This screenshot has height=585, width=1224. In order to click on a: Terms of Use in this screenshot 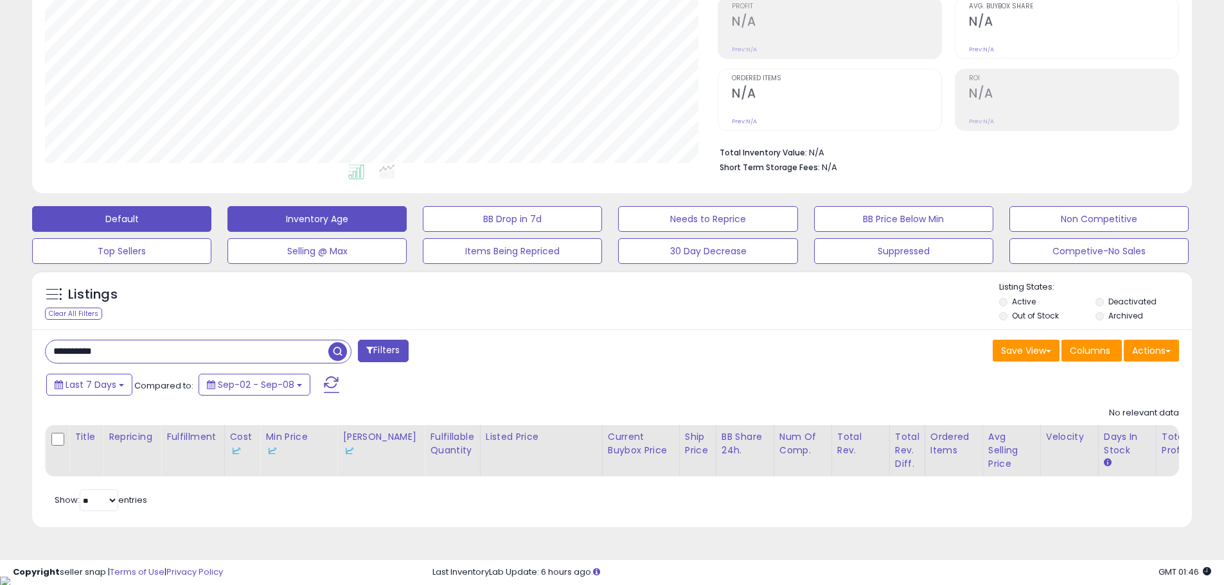, I will do `click(137, 572)`.